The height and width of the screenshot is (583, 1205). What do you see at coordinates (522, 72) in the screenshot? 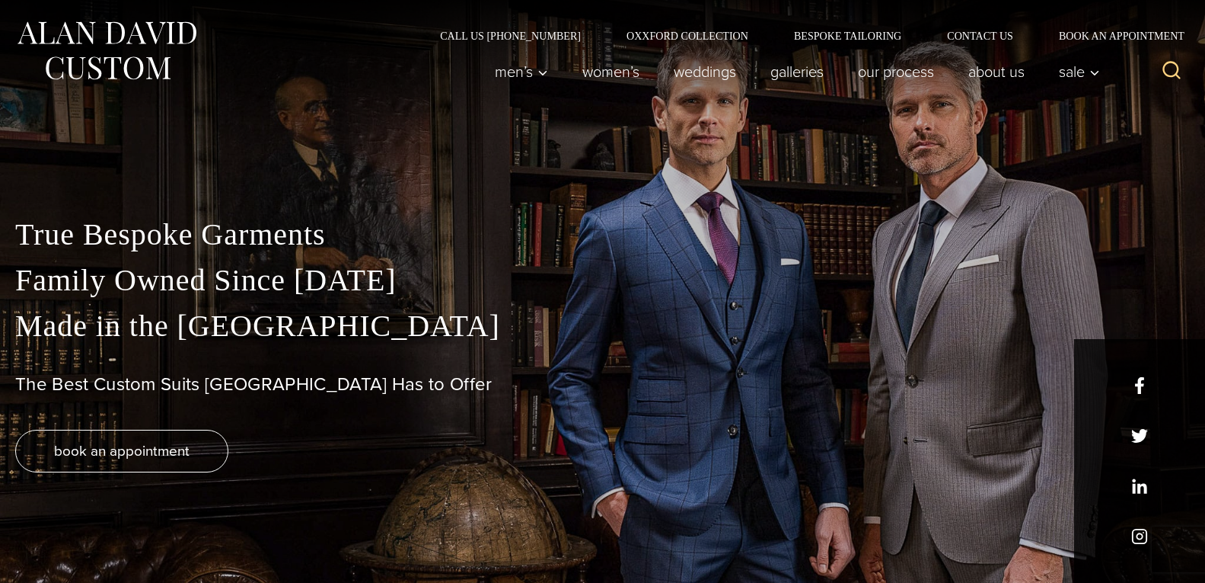
I see `span: Men’s` at bounding box center [522, 72].